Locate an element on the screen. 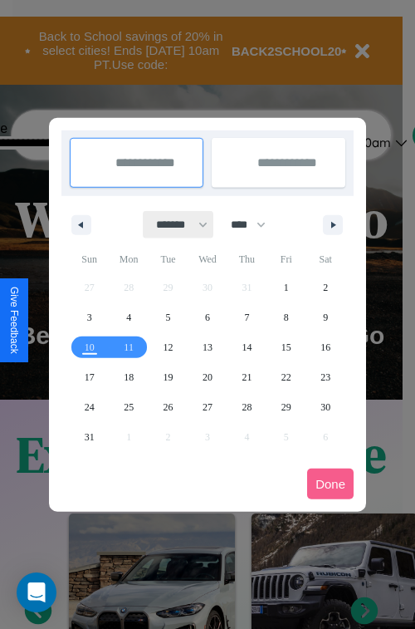  span: 1 is located at coordinates (287, 287).